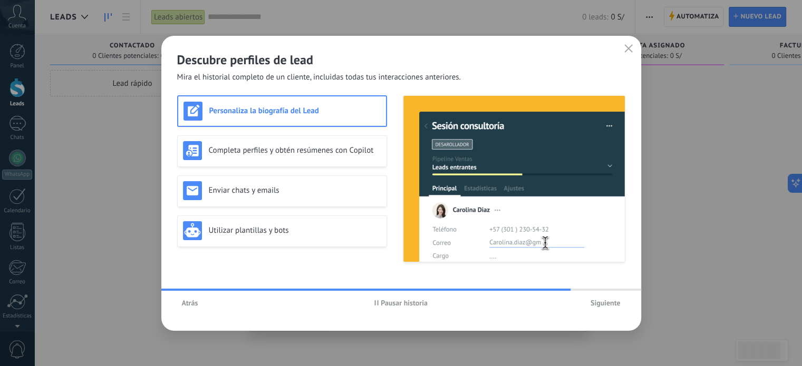 Image resolution: width=802 pixels, height=366 pixels. Describe the element at coordinates (295, 150) in the screenshot. I see `h3: Completa perfiles y obtén resúmenes con Copilot` at that location.